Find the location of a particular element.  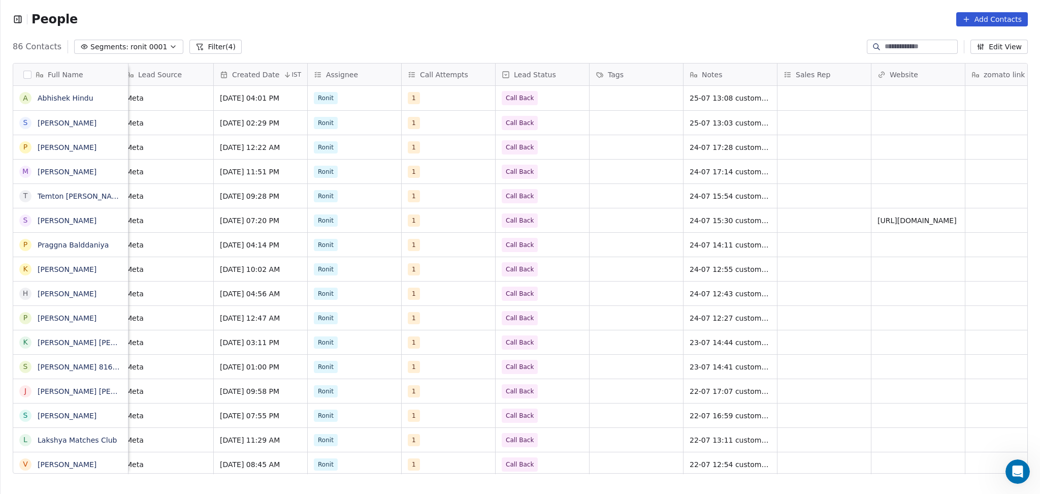

button: Help is located at coordinates (169, 337).